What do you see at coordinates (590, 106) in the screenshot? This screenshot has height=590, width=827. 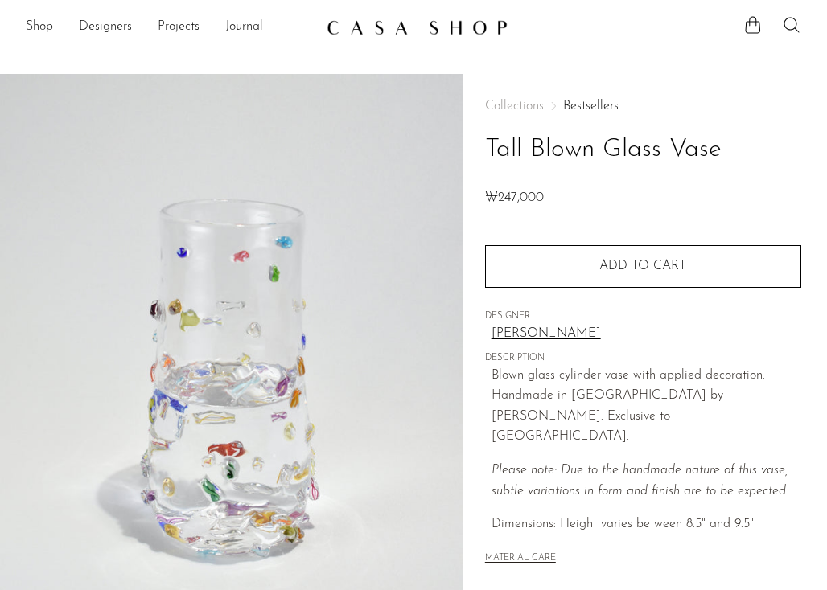 I see `a: Bestsellers` at bounding box center [590, 106].